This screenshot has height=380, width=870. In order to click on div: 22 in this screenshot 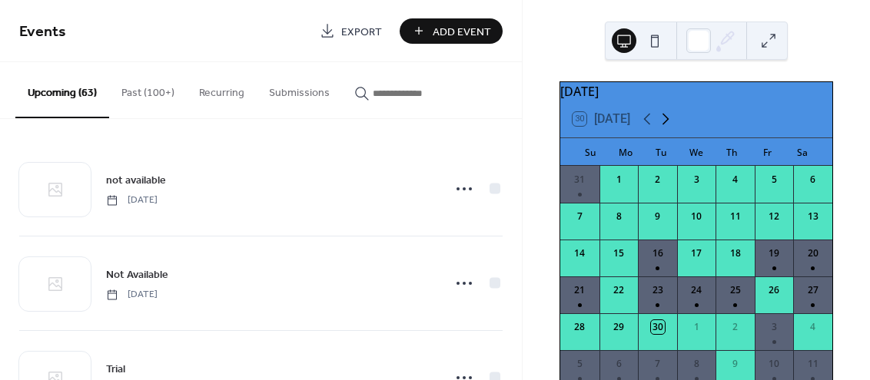, I will do `click(618, 290)`.